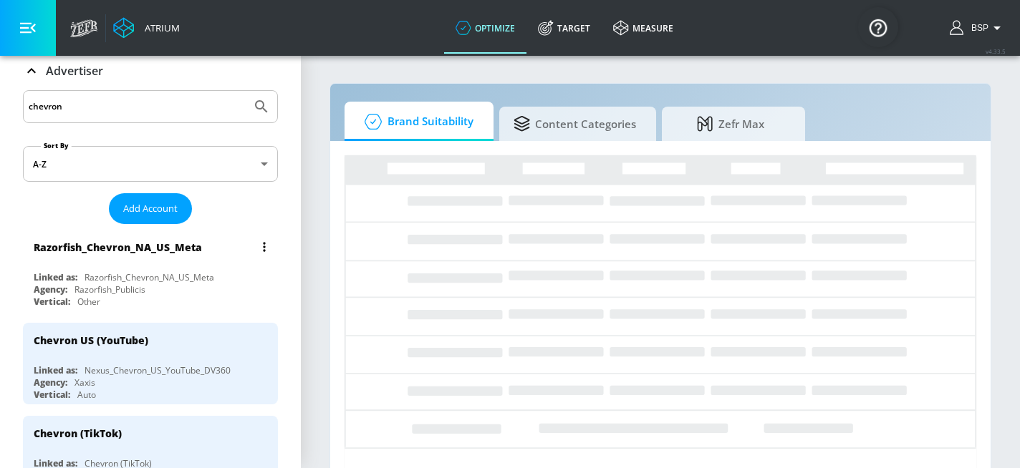 The width and height of the screenshot is (1020, 468). Describe the element at coordinates (261, 107) in the screenshot. I see `button: Submit Search` at that location.